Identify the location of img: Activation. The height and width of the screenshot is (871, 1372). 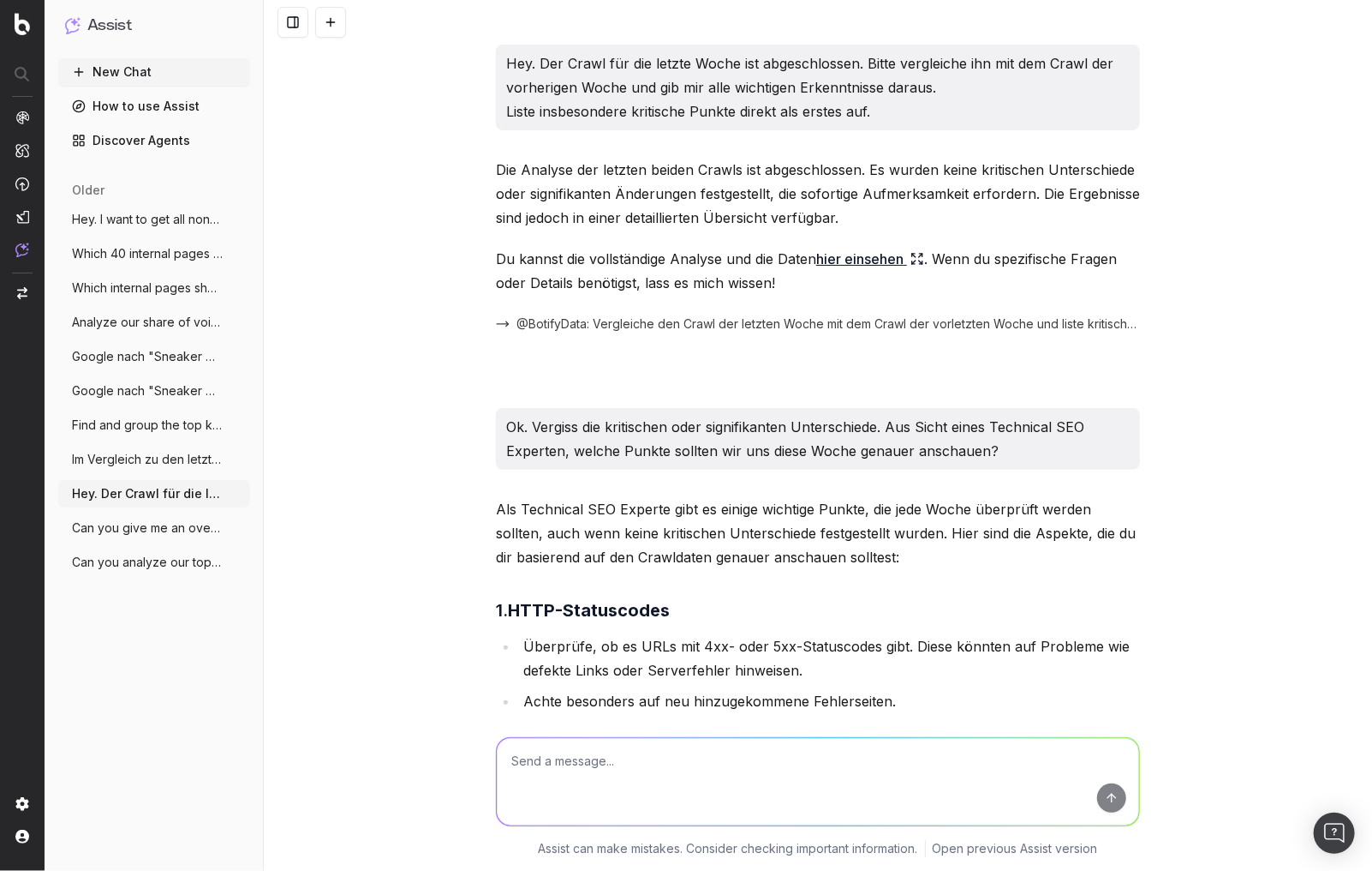
(23, 184).